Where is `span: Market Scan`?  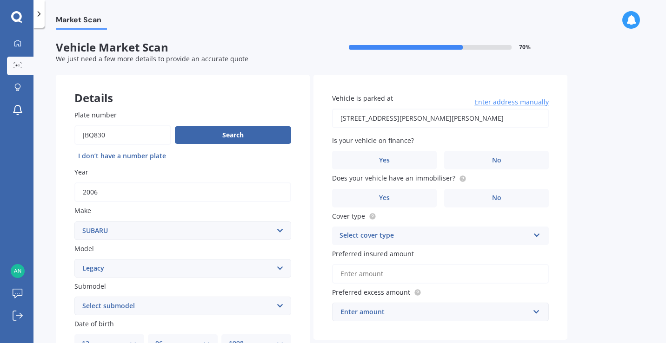
span: Market Scan is located at coordinates (81, 21).